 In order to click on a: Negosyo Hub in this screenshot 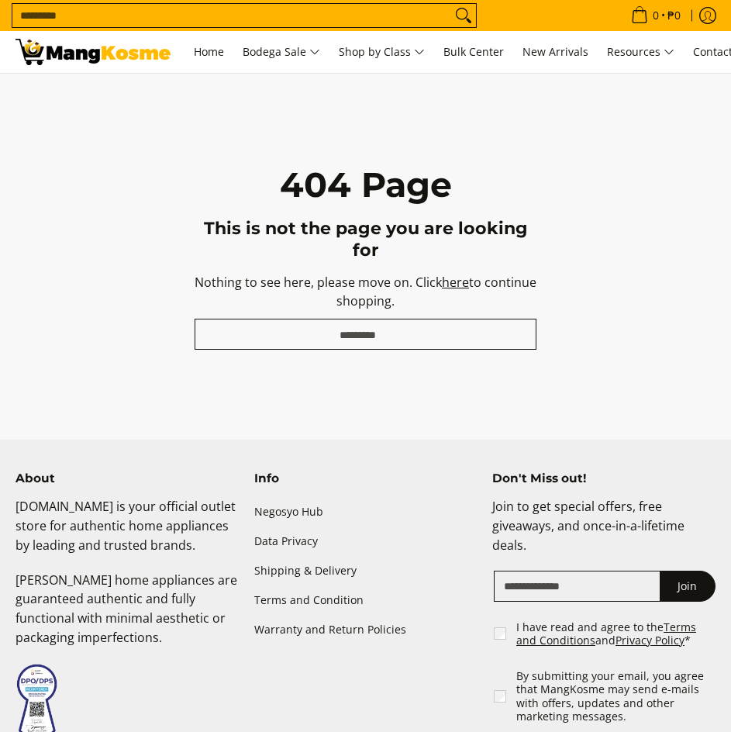, I will do `click(366, 512)`.